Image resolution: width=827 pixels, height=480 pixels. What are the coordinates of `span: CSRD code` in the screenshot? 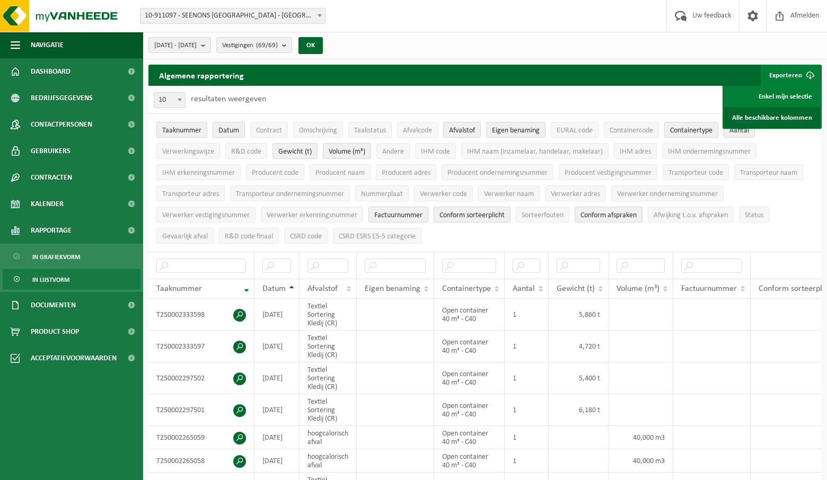 It's located at (306, 236).